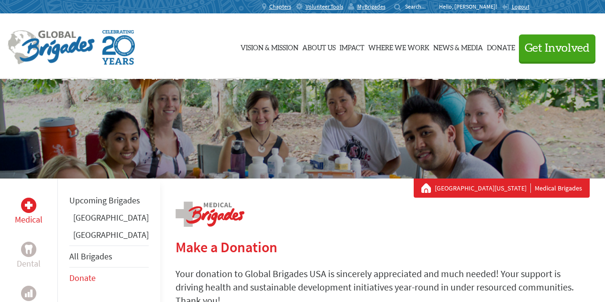  I want to click on span: Volunteer Tools, so click(324, 7).